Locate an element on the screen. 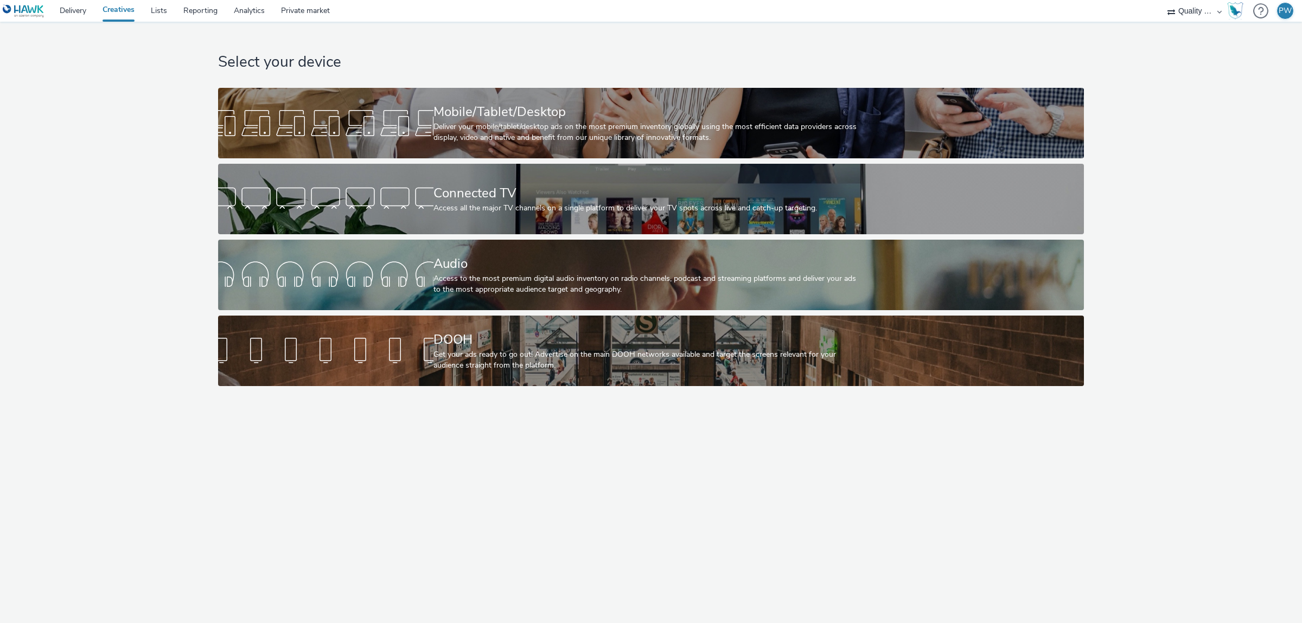 The image size is (1302, 623). div: Audio is located at coordinates (649, 264).